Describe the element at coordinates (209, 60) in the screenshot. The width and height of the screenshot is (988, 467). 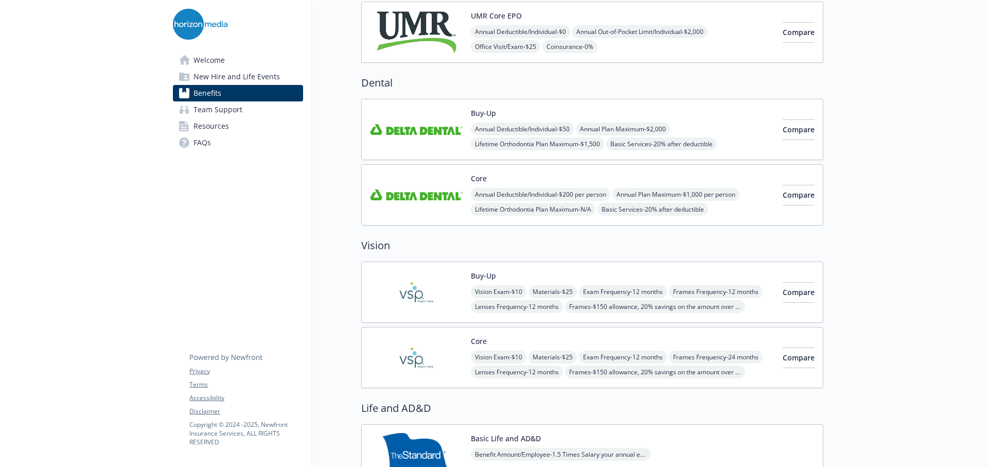
I see `span: Welcome` at that location.